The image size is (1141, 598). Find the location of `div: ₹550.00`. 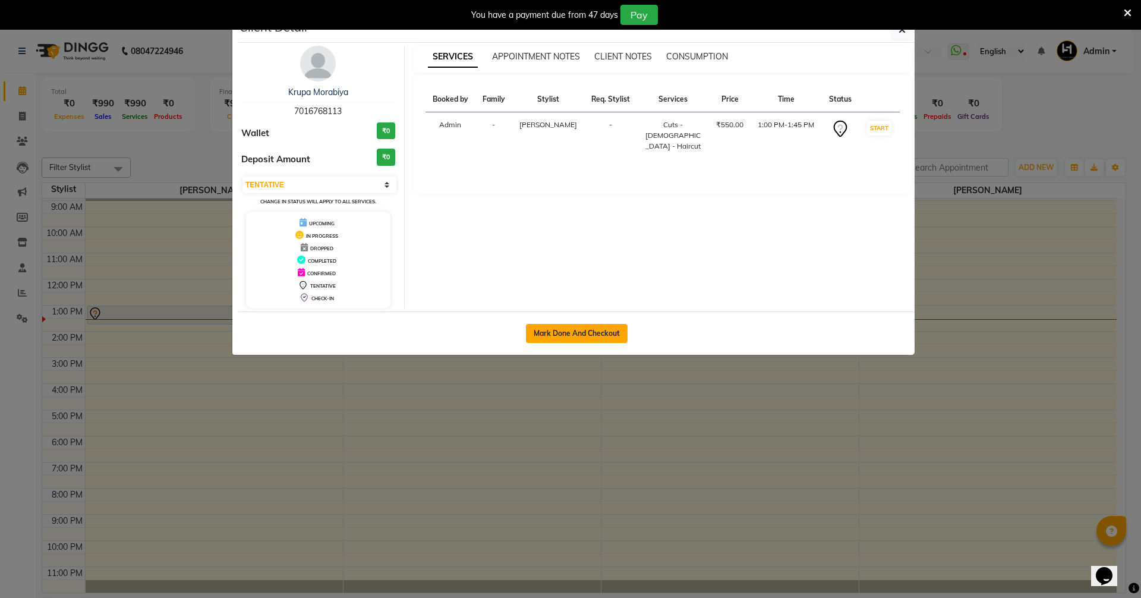

div: ₹550.00 is located at coordinates (730, 125).